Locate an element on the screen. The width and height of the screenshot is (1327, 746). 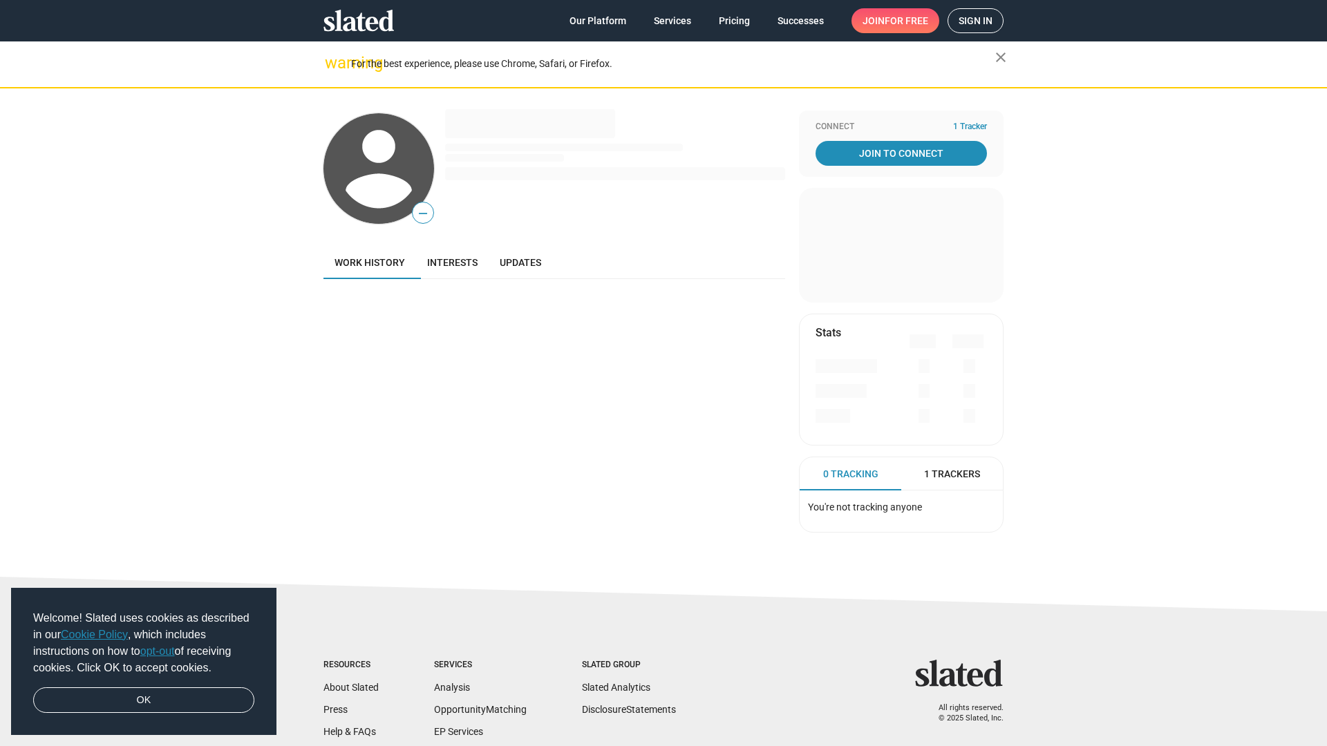
span: You're not tracking anyone is located at coordinates (865, 507).